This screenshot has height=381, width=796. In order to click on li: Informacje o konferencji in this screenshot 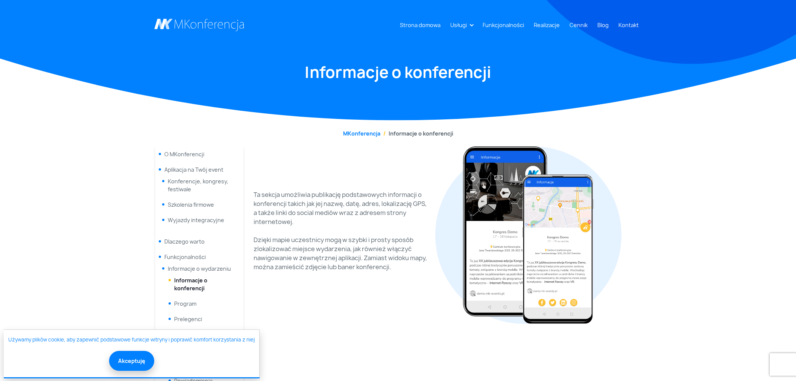, I will do `click(417, 133)`.